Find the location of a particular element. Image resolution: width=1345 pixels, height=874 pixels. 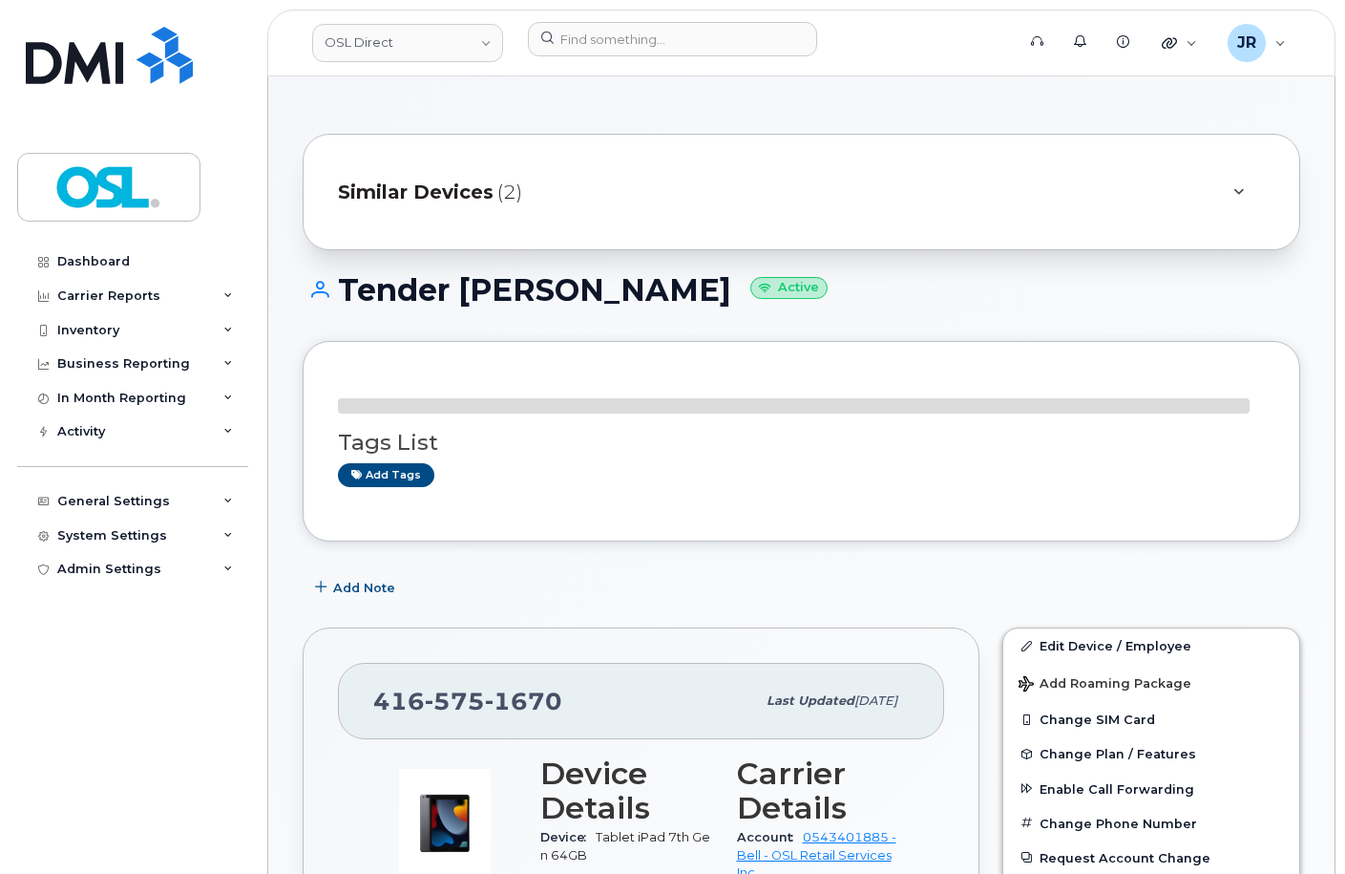

h3: Device Details is located at coordinates (627, 791).